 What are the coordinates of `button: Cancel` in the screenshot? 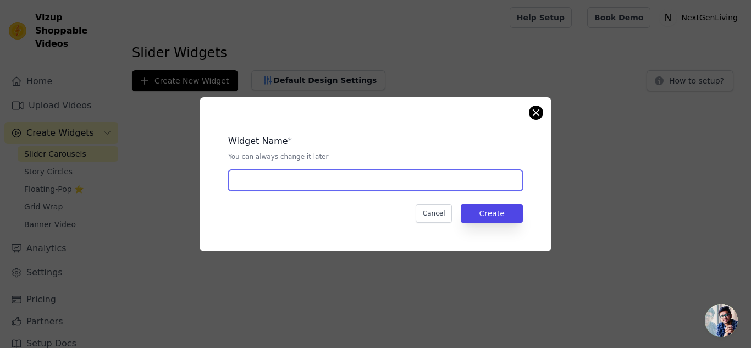 It's located at (434, 213).